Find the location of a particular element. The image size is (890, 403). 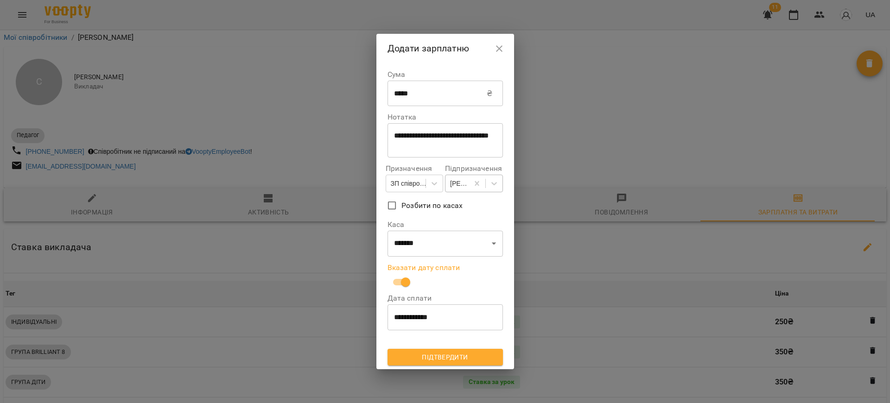

h6: Додати зарплатню is located at coordinates (445, 48).